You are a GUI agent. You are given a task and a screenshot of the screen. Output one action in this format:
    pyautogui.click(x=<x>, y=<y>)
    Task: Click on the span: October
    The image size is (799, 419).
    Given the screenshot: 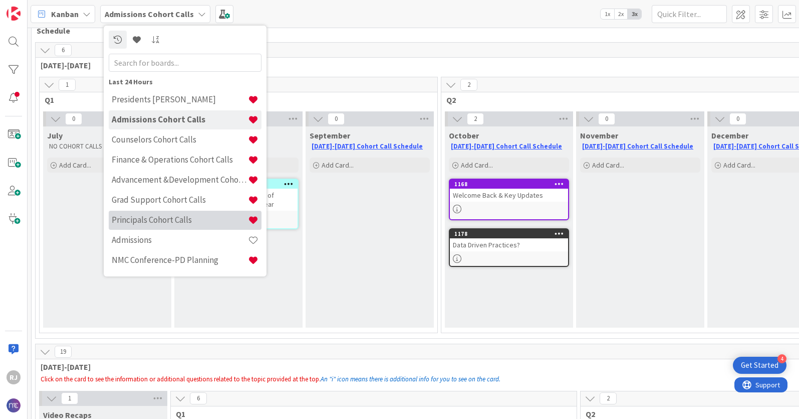 What is the action you would take?
    pyautogui.click(x=464, y=135)
    